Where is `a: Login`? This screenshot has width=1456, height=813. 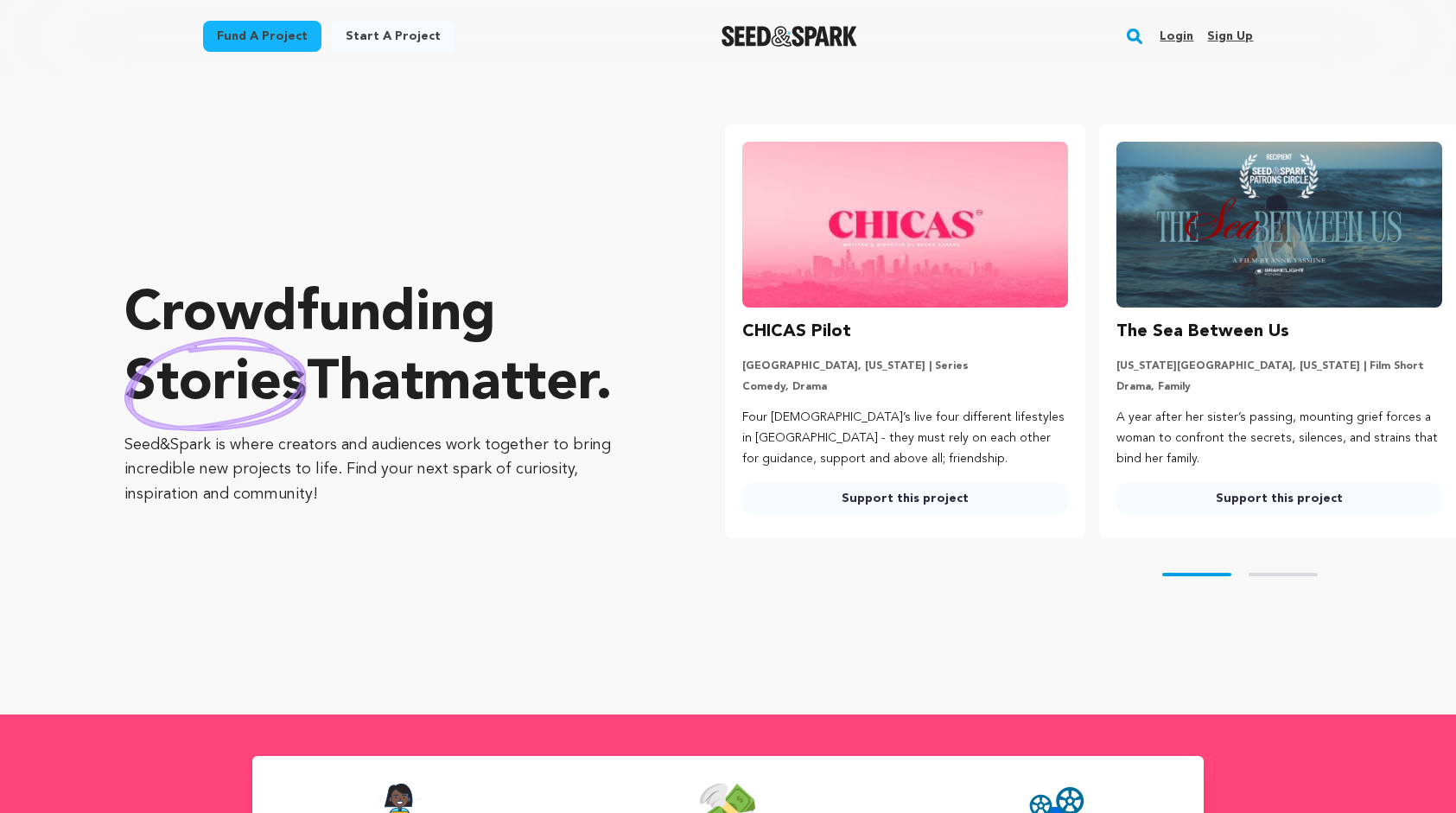
a: Login is located at coordinates (1176, 36).